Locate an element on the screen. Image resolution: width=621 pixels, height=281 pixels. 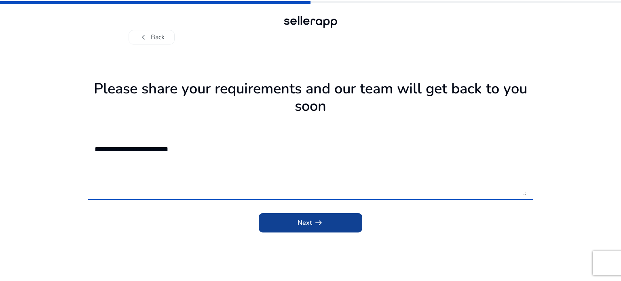
span: arrow_right_alt is located at coordinates (319, 223).